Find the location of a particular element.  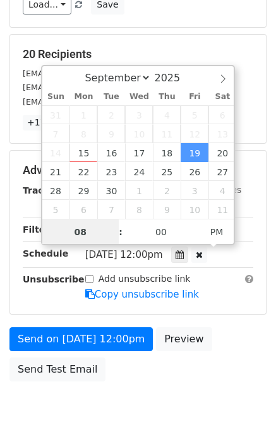

input: Year is located at coordinates (173, 78).